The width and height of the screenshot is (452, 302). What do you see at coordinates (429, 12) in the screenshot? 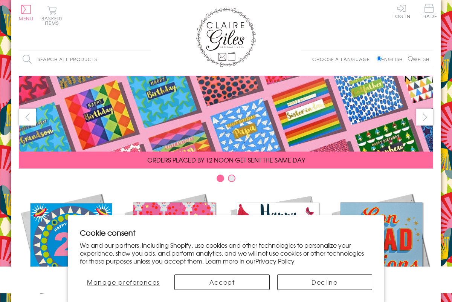
I see `a: Trade` at bounding box center [429, 12].